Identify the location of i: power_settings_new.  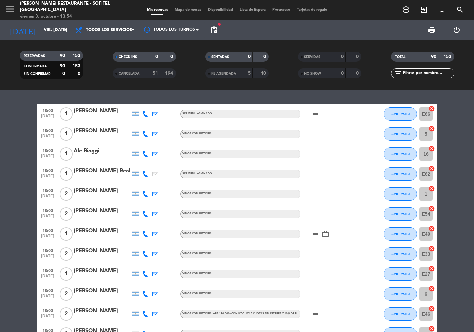
(457, 30).